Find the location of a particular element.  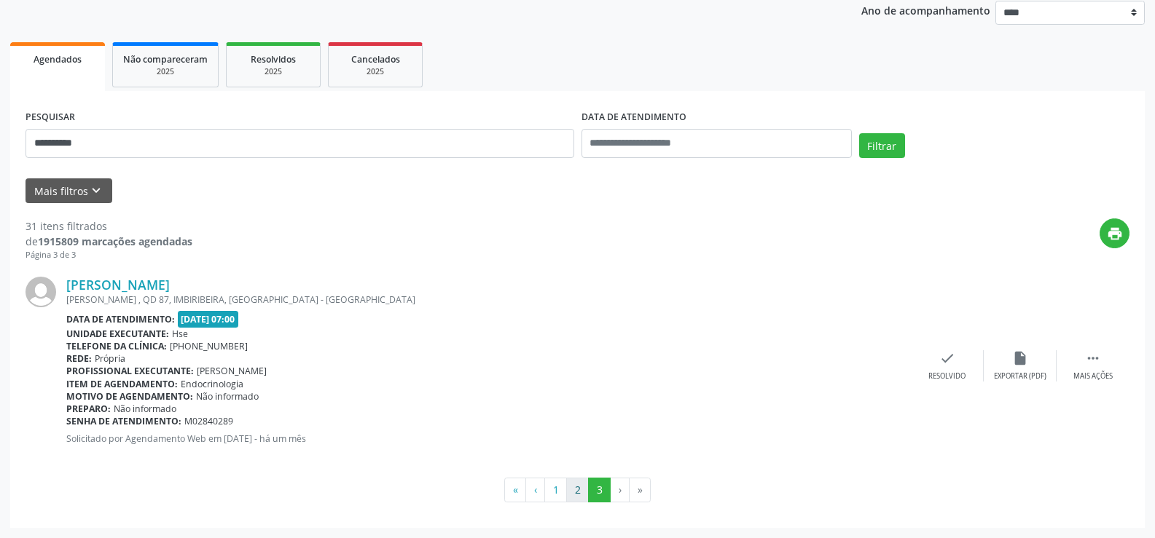

i: insert_drive_file is located at coordinates (1020, 358).